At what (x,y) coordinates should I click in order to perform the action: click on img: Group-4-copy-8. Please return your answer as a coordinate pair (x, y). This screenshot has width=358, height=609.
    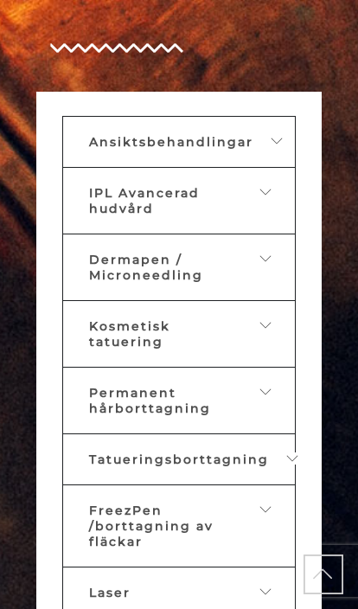
    Looking at the image, I should click on (116, 48).